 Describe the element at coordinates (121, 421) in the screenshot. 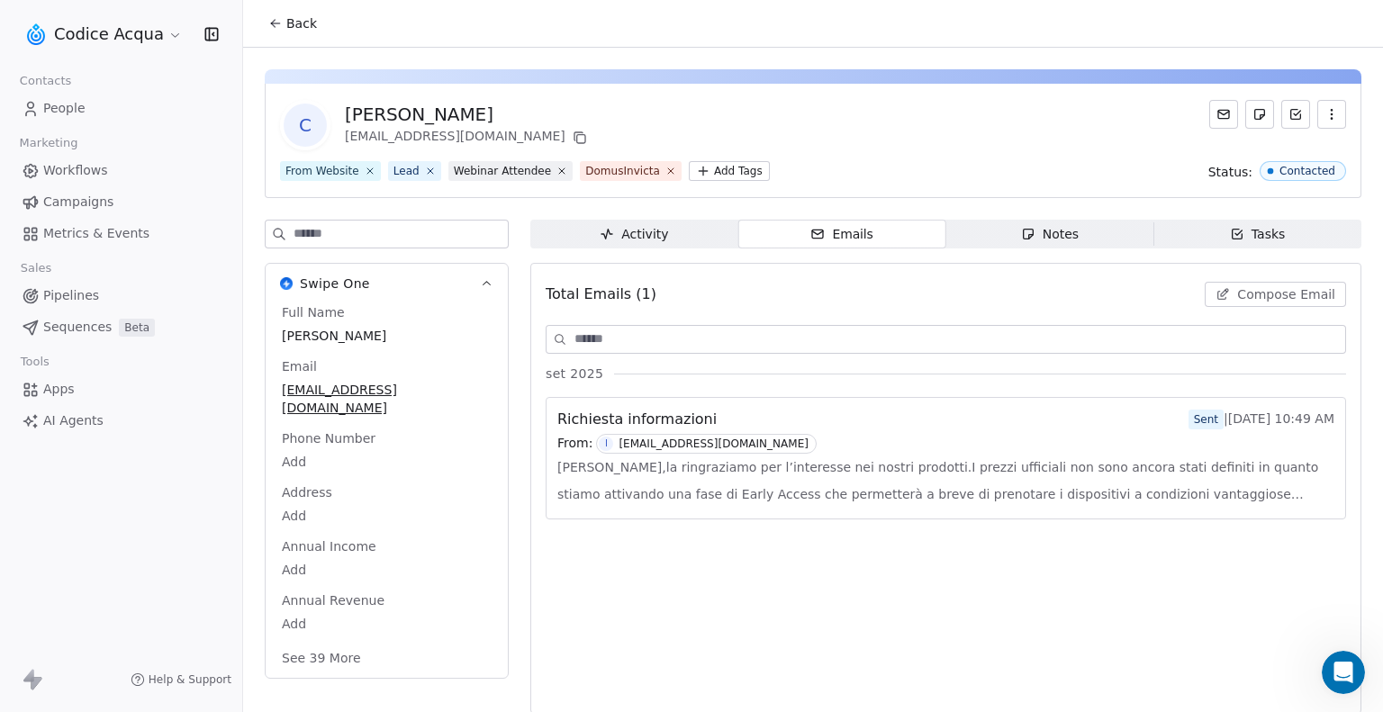

I see `a: AI Agents` at that location.